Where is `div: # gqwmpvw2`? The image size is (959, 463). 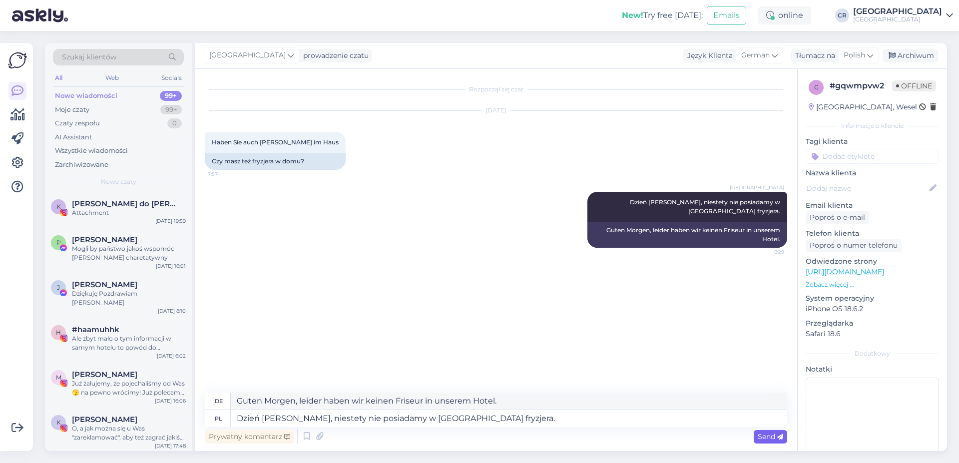
div: # gqwmpvw2 is located at coordinates (861, 86).